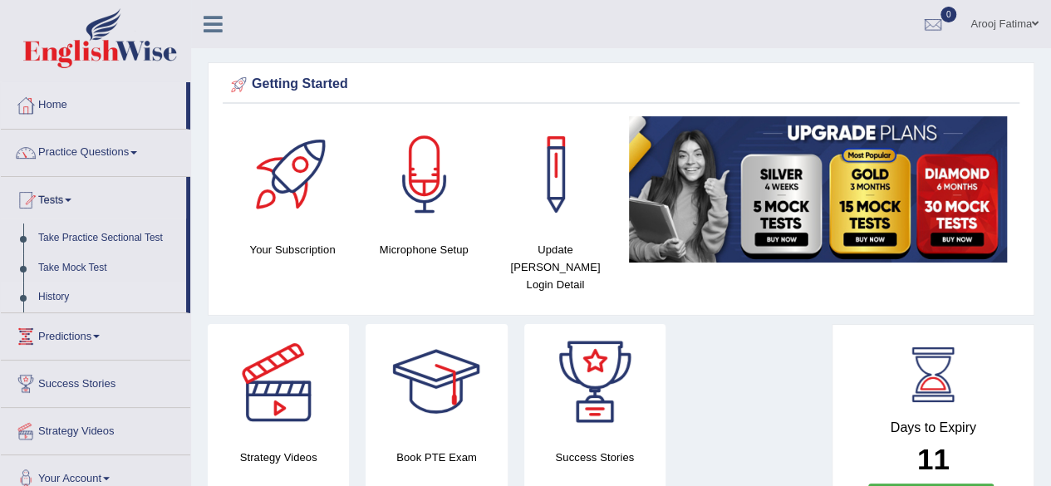 The height and width of the screenshot is (486, 1051). I want to click on a: Success Stories, so click(96, 381).